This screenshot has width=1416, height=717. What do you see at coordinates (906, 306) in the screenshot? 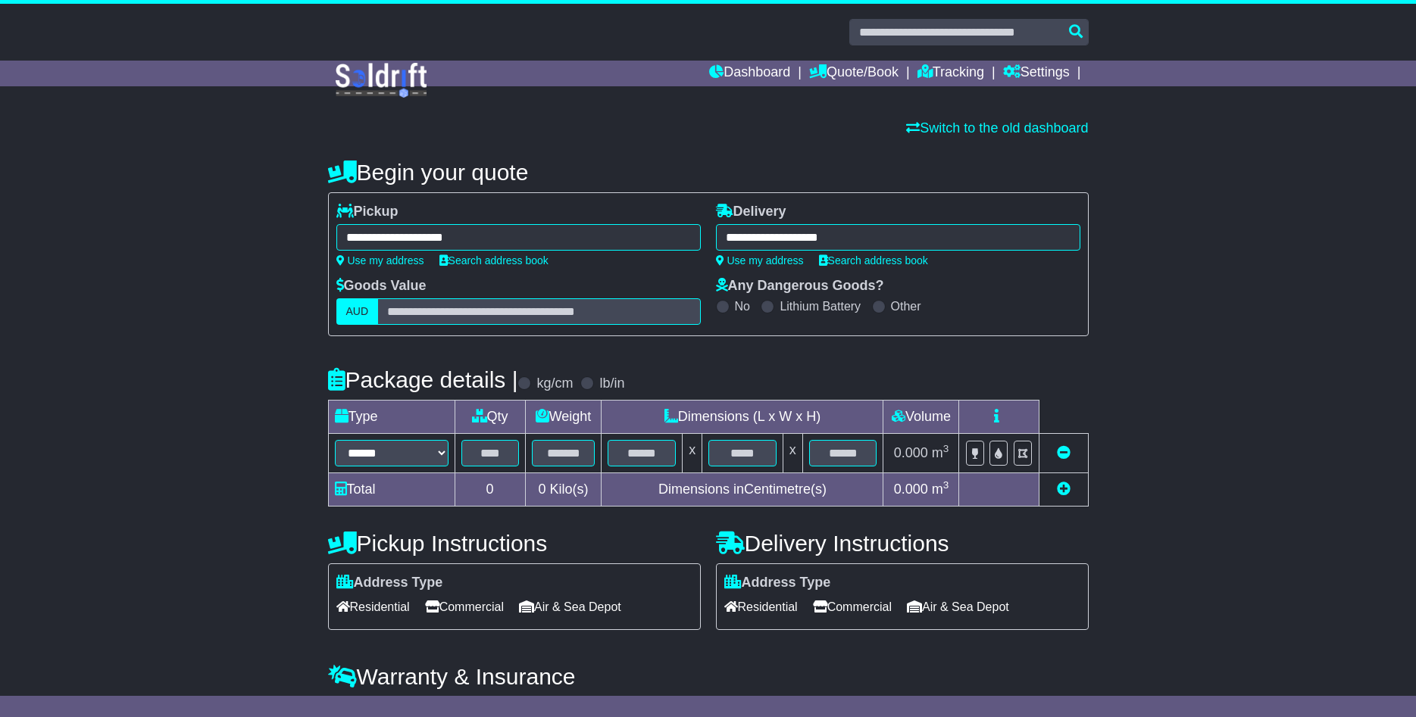
I see `label: Other` at bounding box center [906, 306].